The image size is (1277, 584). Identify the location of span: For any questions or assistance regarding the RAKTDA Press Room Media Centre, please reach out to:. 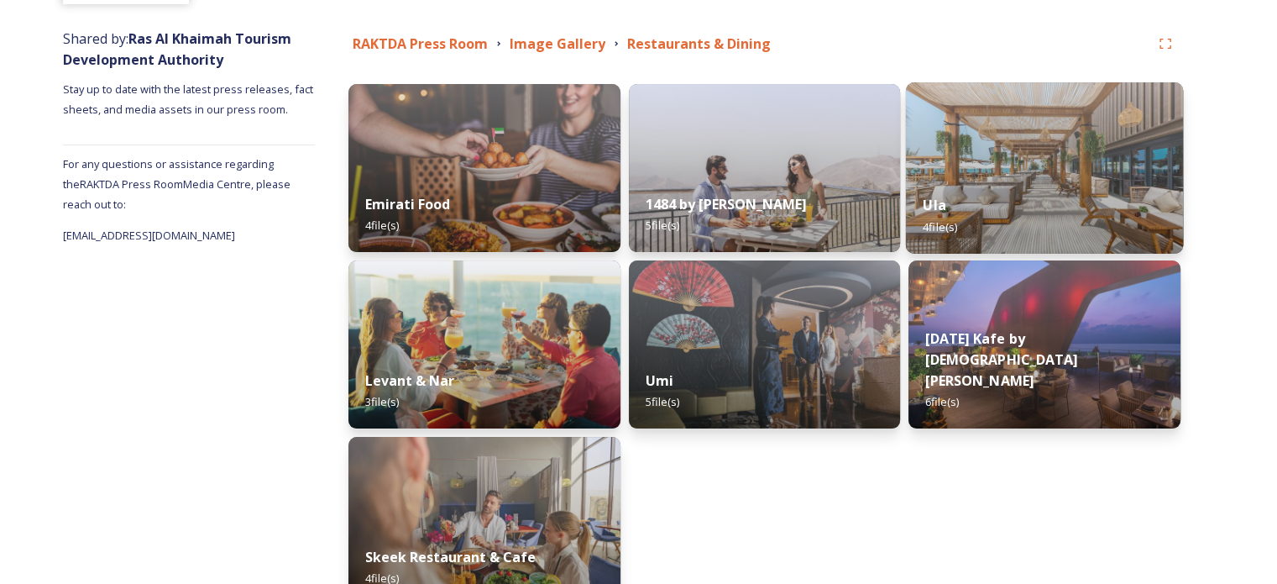
(176, 184).